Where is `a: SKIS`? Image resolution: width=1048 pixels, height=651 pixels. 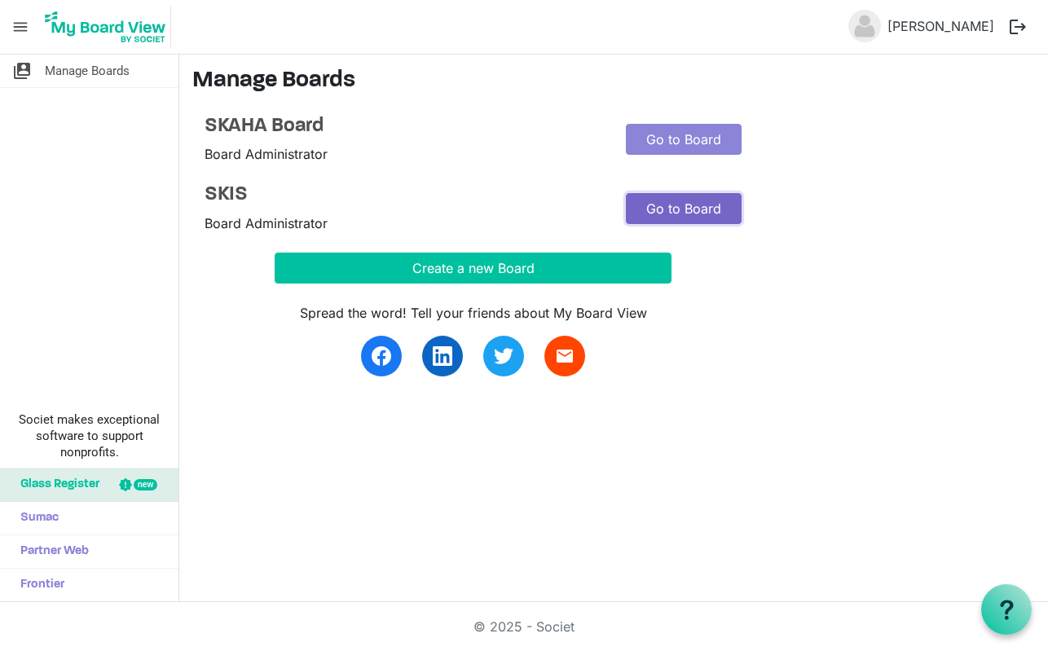
a: SKIS is located at coordinates (402, 195).